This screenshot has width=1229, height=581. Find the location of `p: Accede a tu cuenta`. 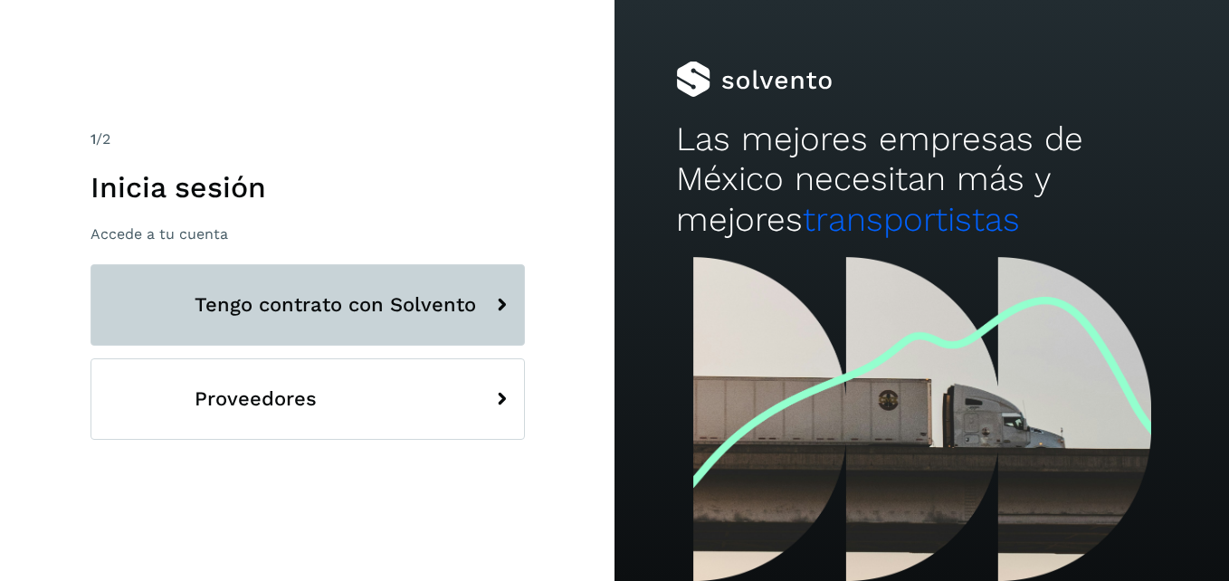

p: Accede a tu cuenta is located at coordinates (308, 234).